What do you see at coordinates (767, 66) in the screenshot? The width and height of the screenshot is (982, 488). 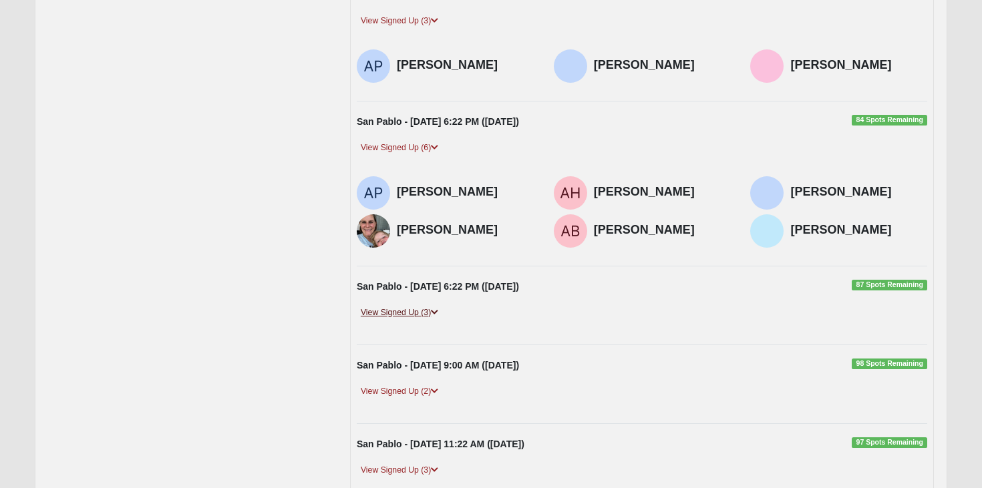 I see `img: Shirley Otzel` at bounding box center [767, 66].